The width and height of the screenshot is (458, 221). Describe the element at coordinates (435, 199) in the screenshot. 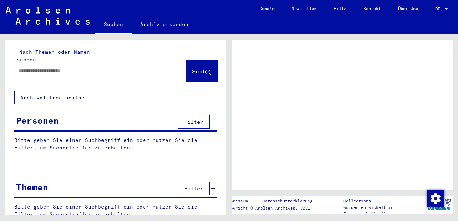

I see `img: Zustimmung ändern` at that location.